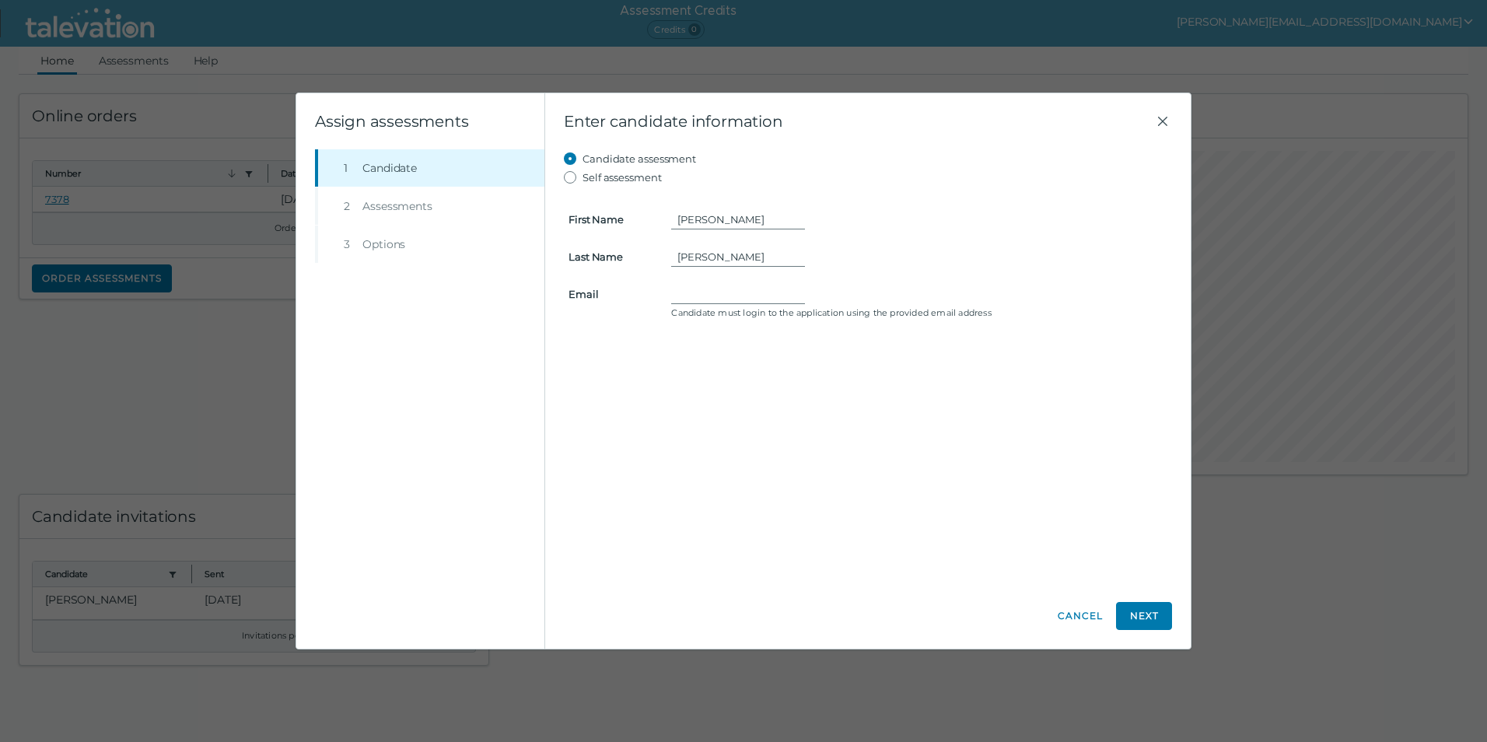  What do you see at coordinates (391, 121) in the screenshot?
I see `clr-wizard-title: Assign assessments` at bounding box center [391, 121].